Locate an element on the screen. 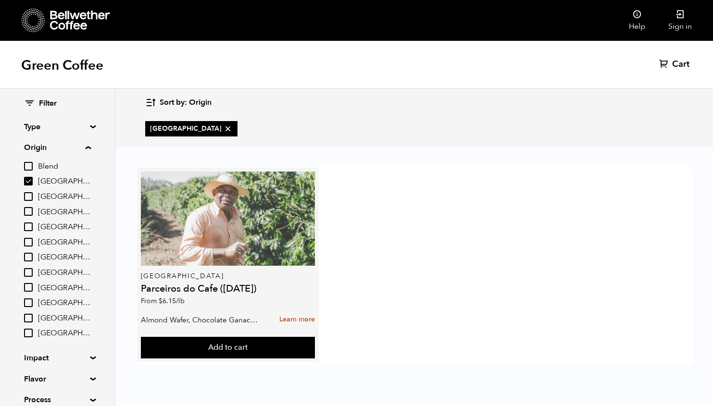 This screenshot has width=713, height=406. h1: Green Coffee is located at coordinates (62, 65).